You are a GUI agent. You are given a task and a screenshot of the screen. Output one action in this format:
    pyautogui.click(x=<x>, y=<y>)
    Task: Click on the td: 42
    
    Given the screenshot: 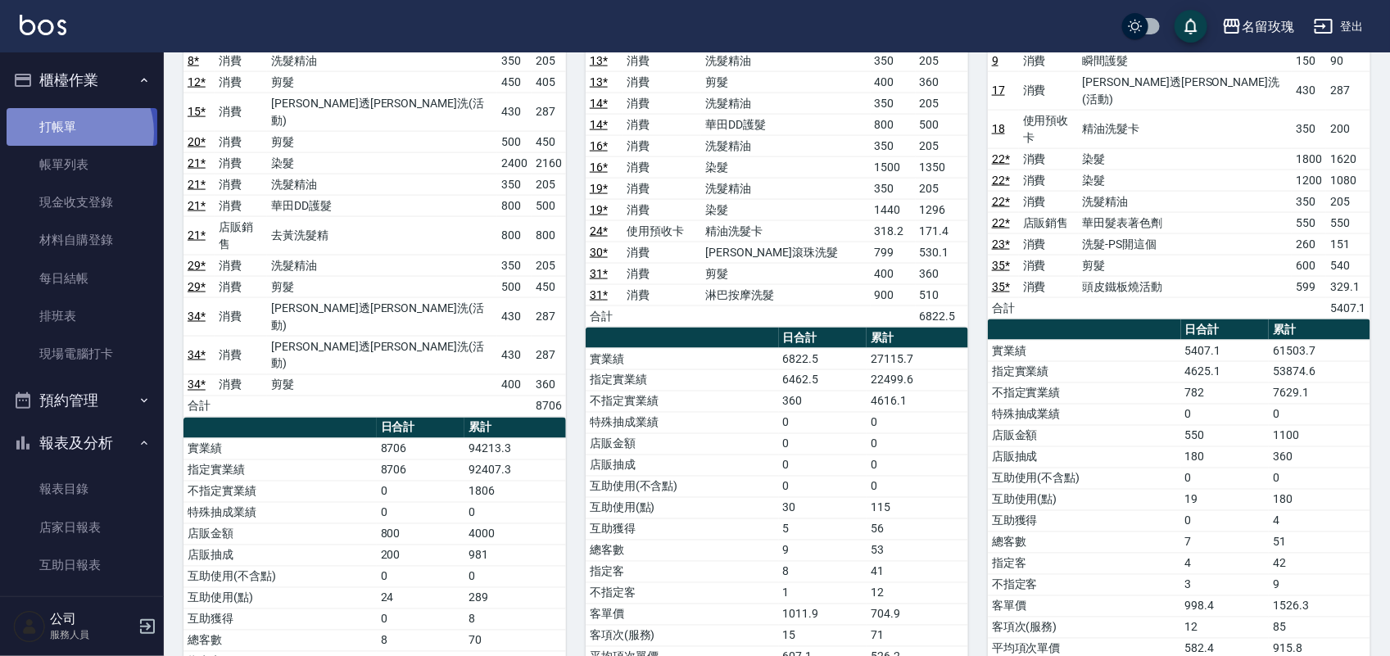 What is the action you would take?
    pyautogui.click(x=1320, y=564)
    